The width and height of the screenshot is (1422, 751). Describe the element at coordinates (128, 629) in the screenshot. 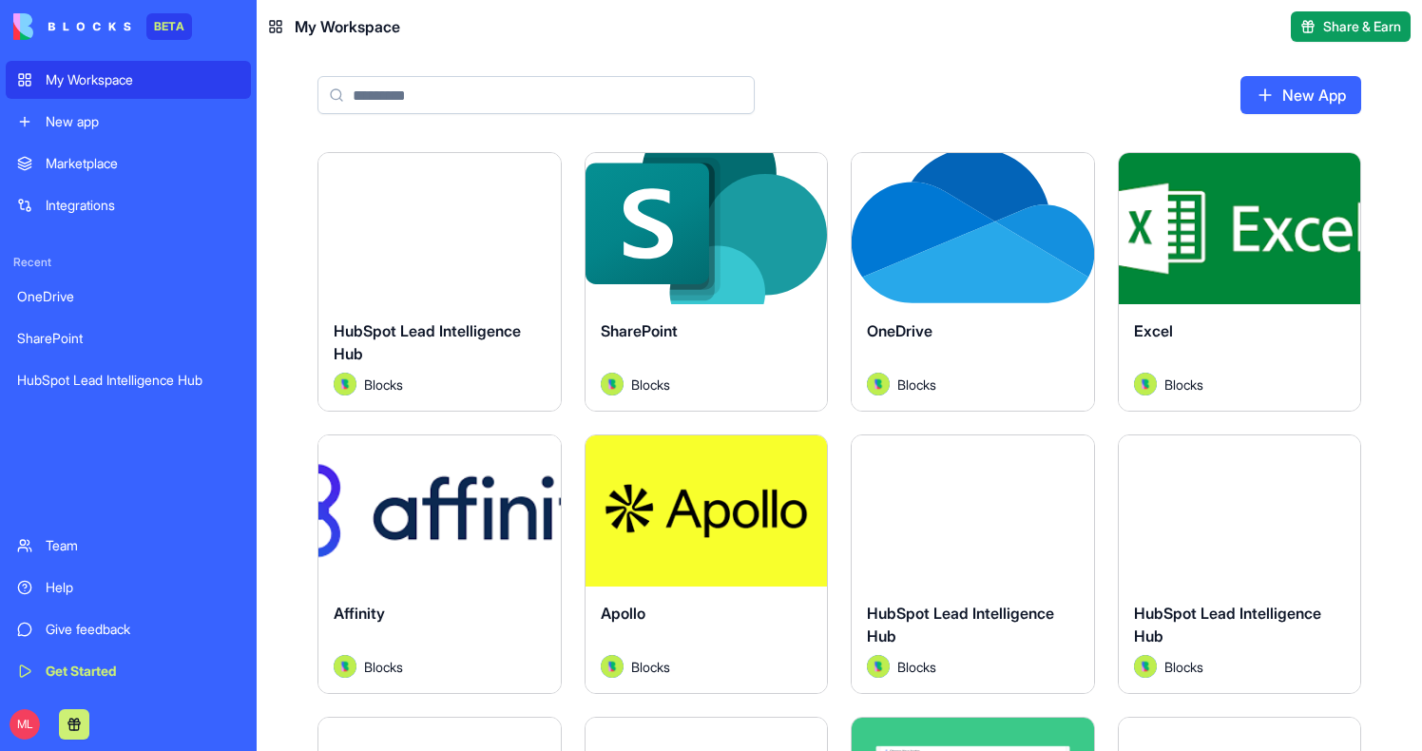

I see `a: Give feedback` at that location.